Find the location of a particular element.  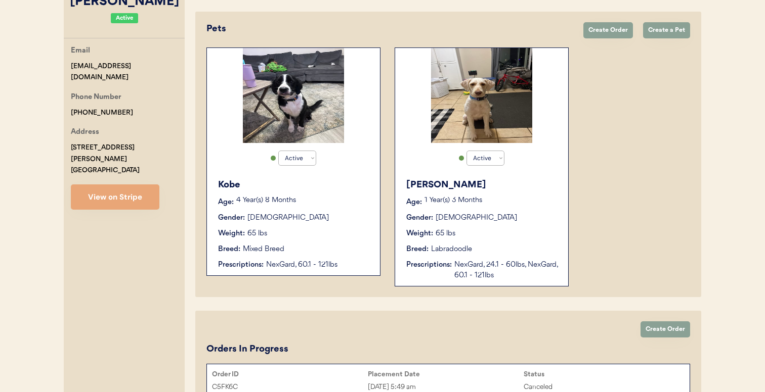

div: Kobe is located at coordinates (294, 185).